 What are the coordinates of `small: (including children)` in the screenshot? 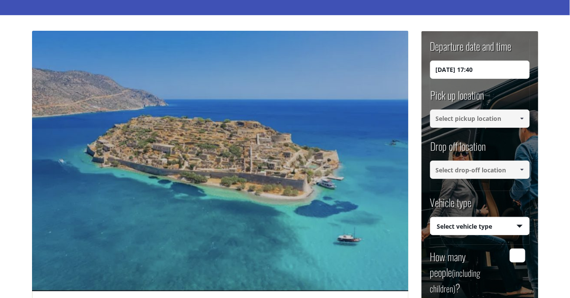 It's located at (455, 280).